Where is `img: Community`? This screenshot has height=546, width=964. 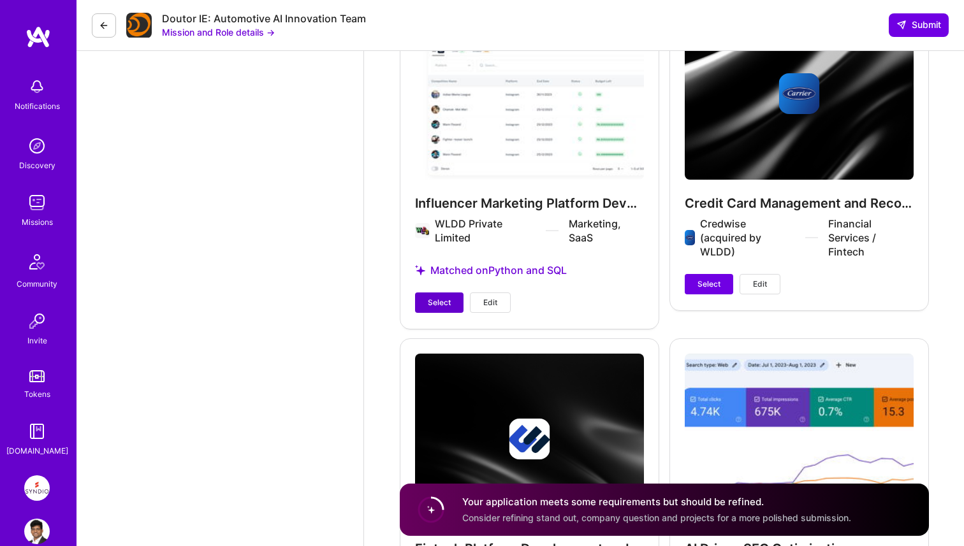
img: Community is located at coordinates (37, 262).